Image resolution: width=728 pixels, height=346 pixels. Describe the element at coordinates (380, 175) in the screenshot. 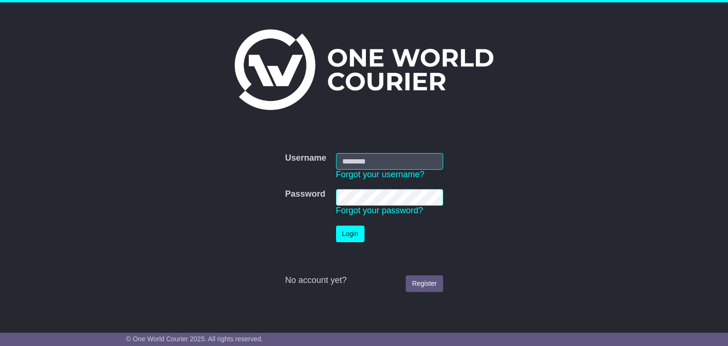

I see `a: Forgot your username?` at that location.